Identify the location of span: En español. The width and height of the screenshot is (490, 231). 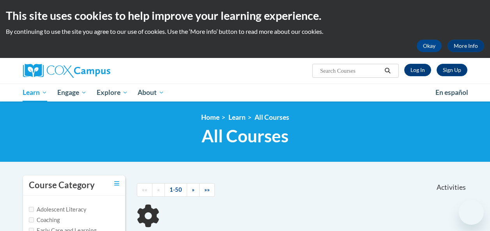
(451, 92).